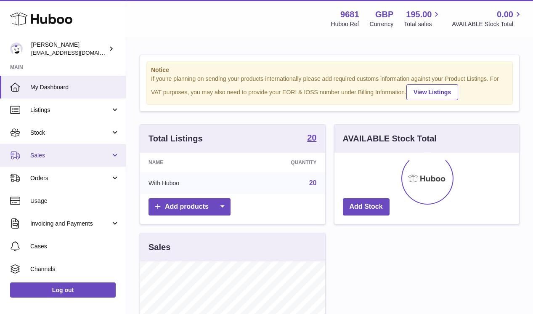 The height and width of the screenshot is (314, 533). Describe the element at coordinates (75, 246) in the screenshot. I see `span: Cases` at that location.